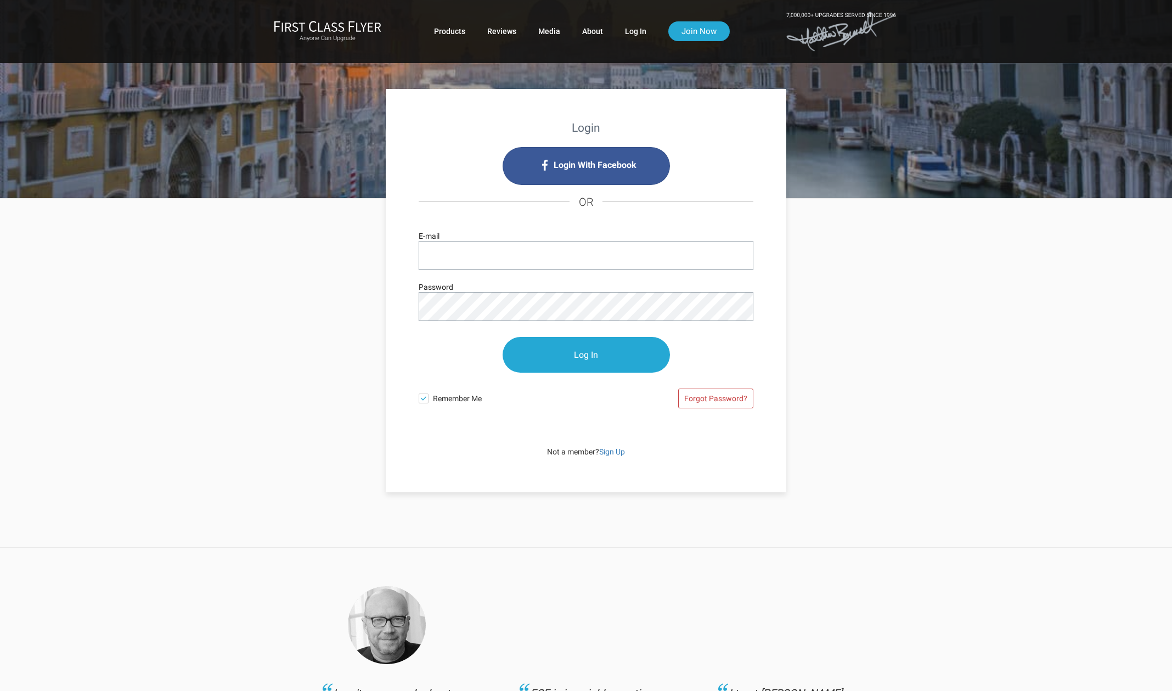  What do you see at coordinates (429, 236) in the screenshot?
I see `label: E-mail` at bounding box center [429, 236].